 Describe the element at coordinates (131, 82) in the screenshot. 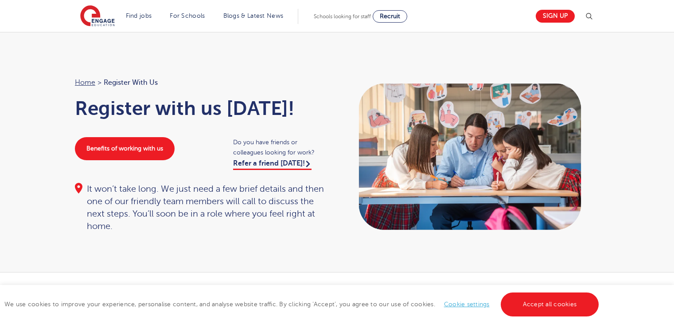

I see `span: Register with us` at that location.